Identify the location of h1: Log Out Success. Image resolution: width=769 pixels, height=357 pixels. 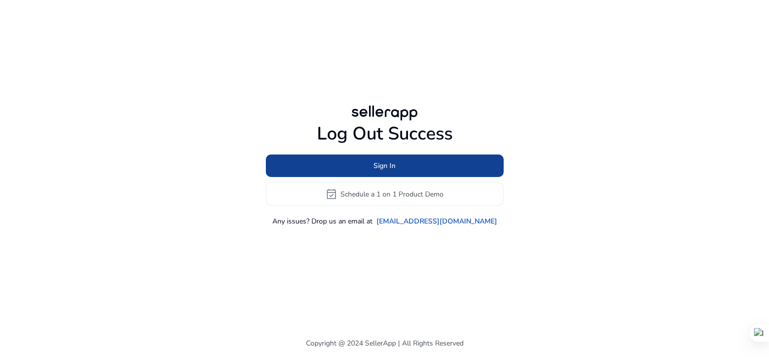
(385, 134).